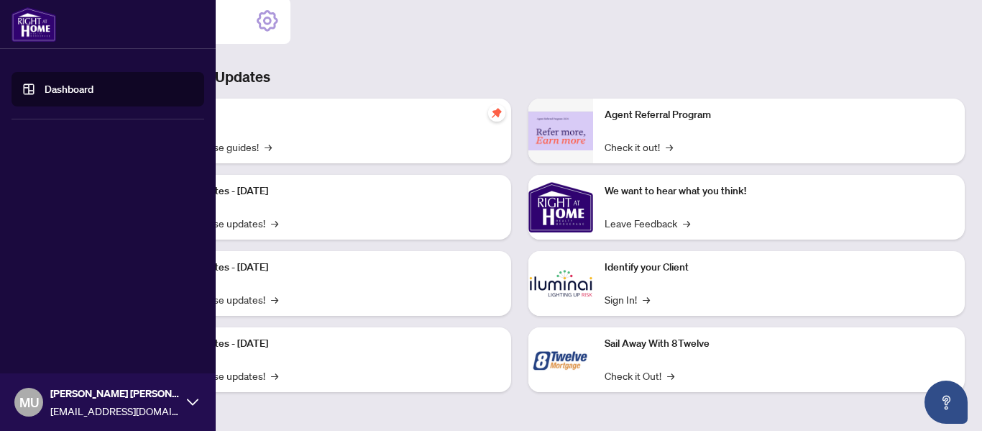  What do you see at coordinates (639, 375) in the screenshot?
I see `a: Check it Out!→` at bounding box center [639, 375].